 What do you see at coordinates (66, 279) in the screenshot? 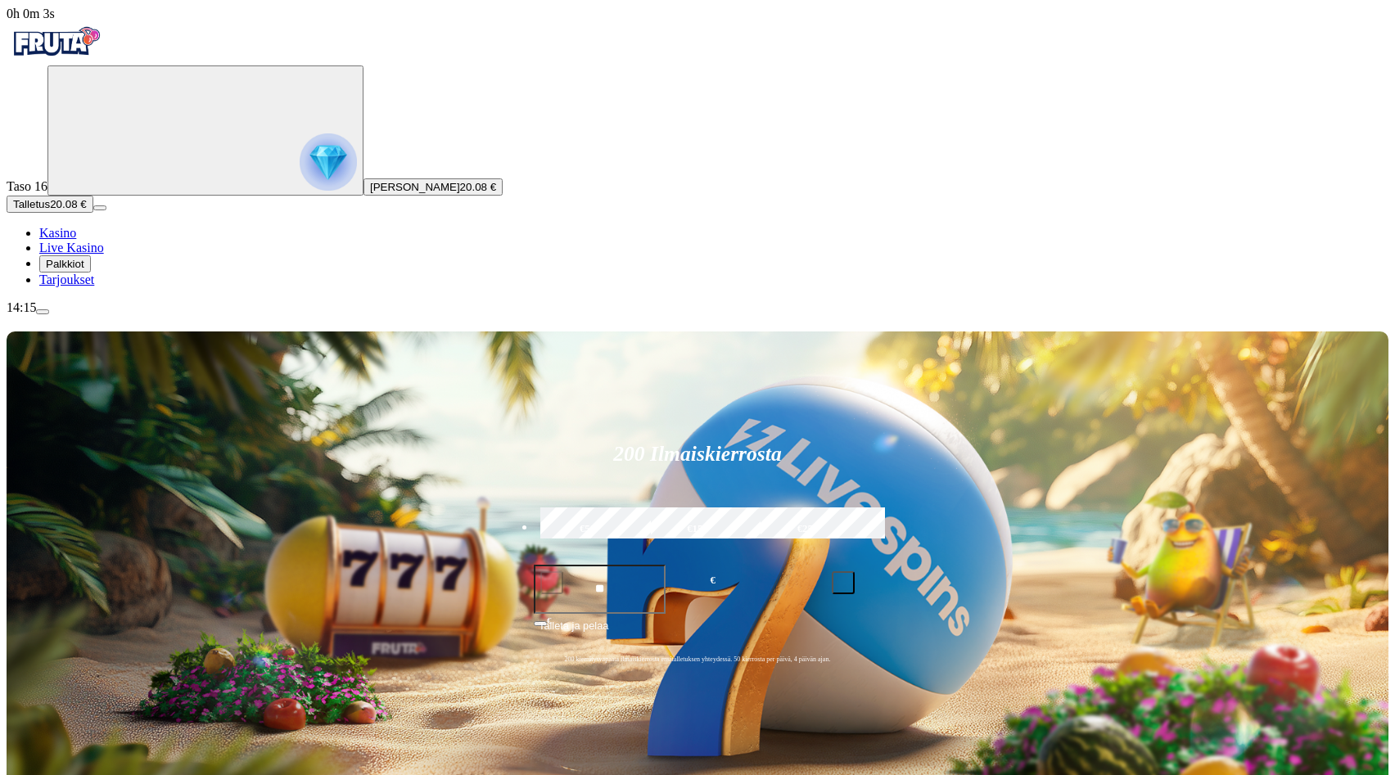
I see `a: Tarjoukset` at bounding box center [66, 279].